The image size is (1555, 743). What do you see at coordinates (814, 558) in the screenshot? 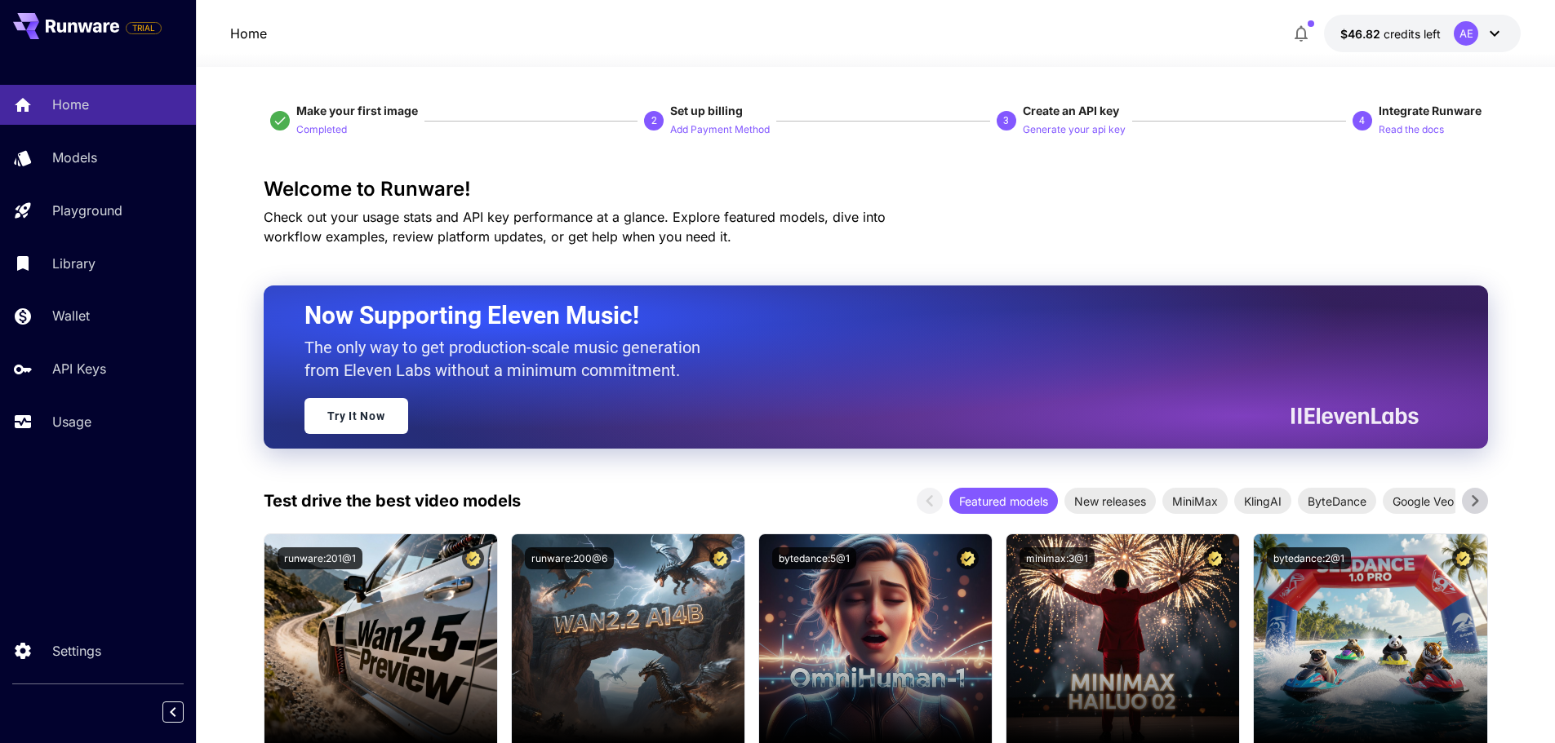
I see `button: bytedance:5@1` at bounding box center [814, 558].